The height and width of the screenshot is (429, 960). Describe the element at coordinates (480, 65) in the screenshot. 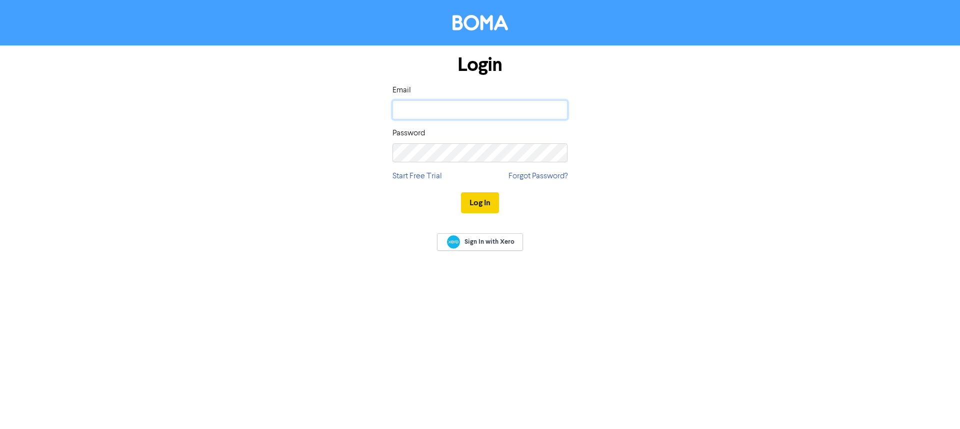

I see `h1: Login` at that location.